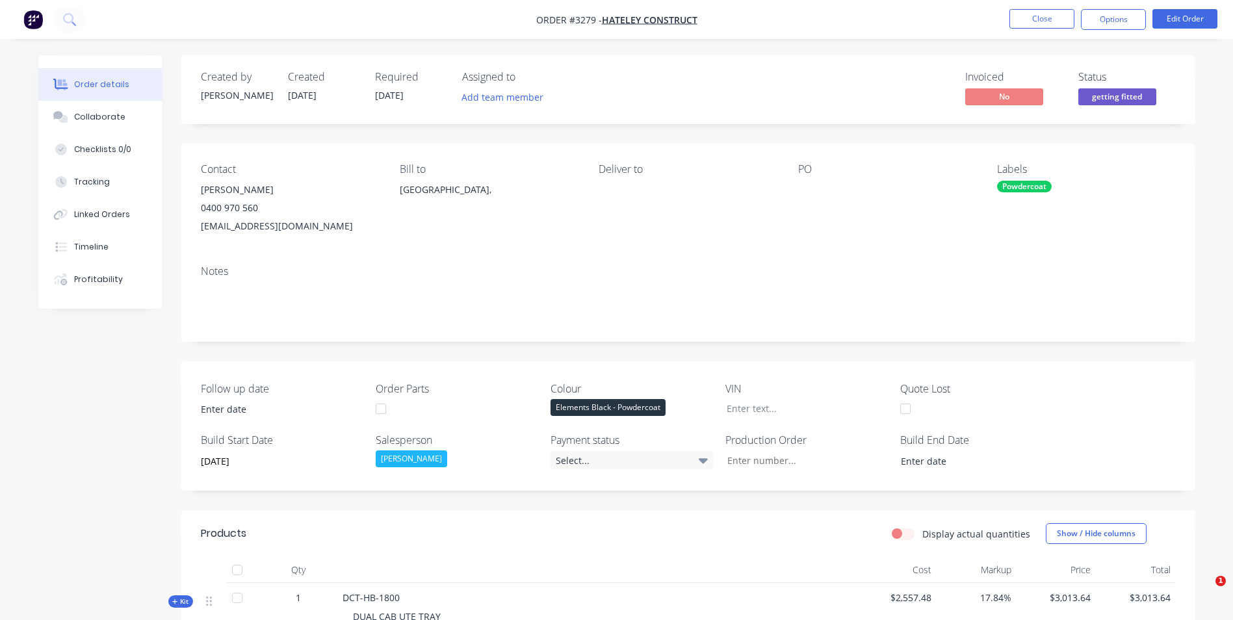 Image resolution: width=1233 pixels, height=620 pixels. What do you see at coordinates (976, 597) in the screenshot?
I see `span: 17.84%` at bounding box center [976, 597].